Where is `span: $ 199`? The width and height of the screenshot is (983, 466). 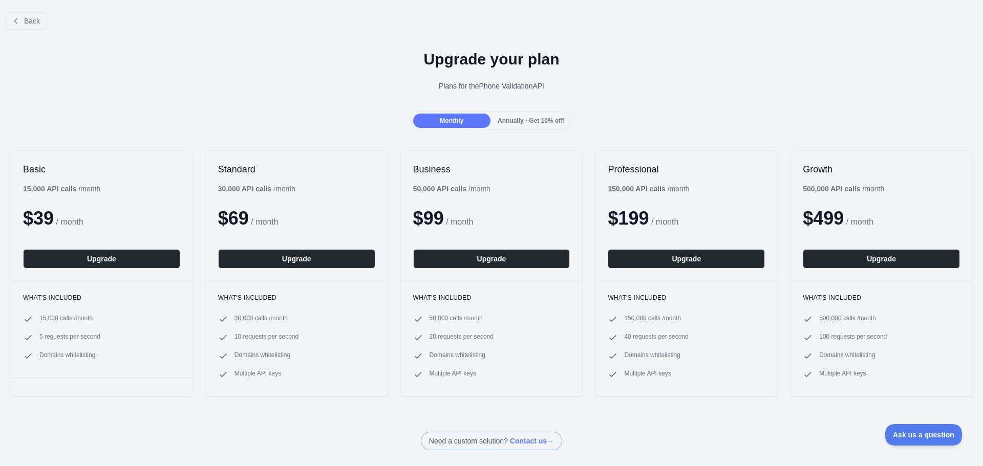 span: $ 199 is located at coordinates (628, 218).